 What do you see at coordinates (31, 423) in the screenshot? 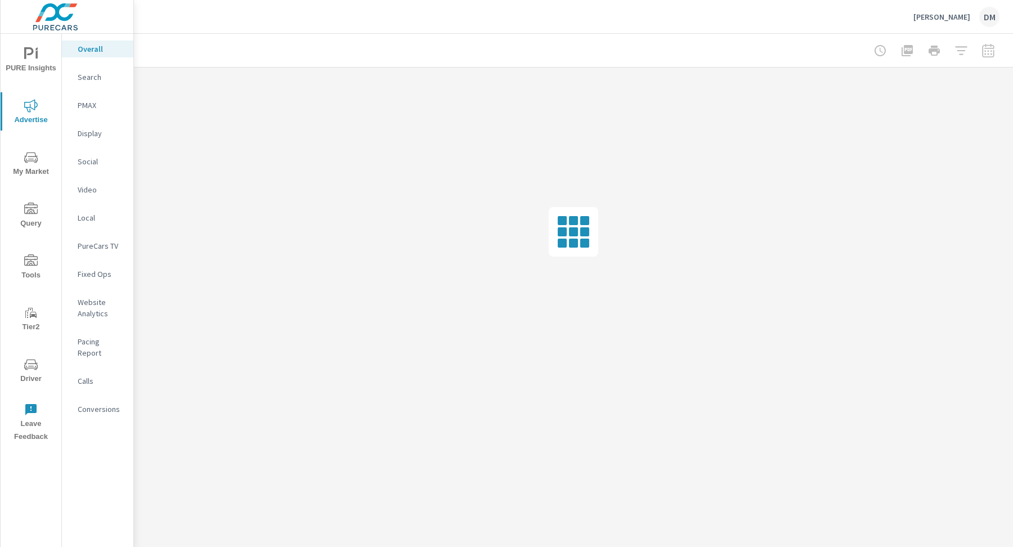
I see `span: Leave Feedback` at bounding box center [31, 423].